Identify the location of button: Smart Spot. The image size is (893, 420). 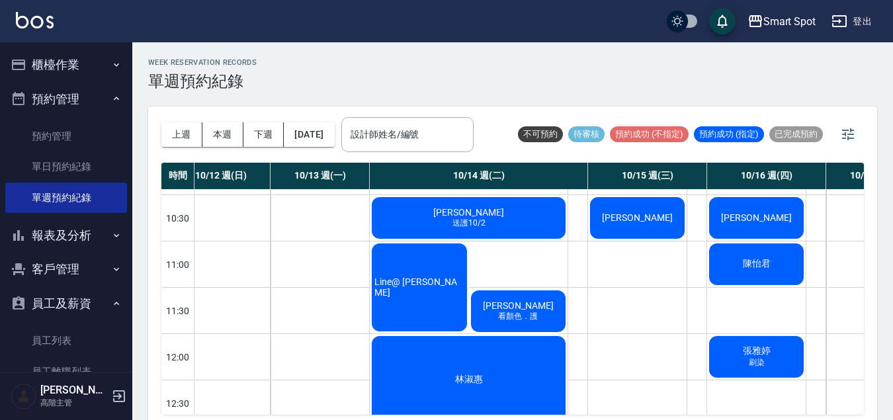
(782, 21).